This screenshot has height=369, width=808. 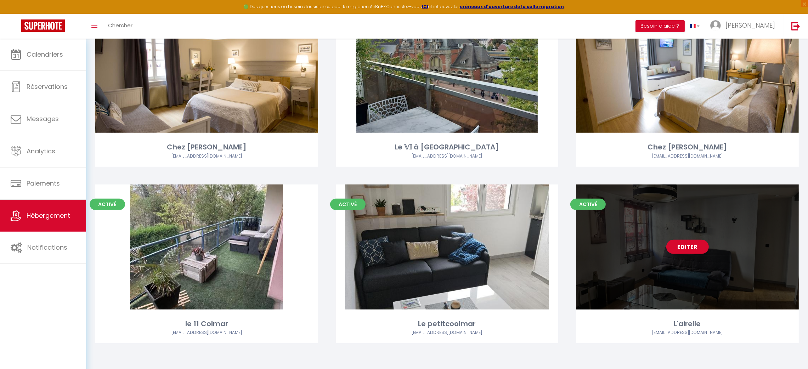 I want to click on span: Paiements, so click(x=43, y=183).